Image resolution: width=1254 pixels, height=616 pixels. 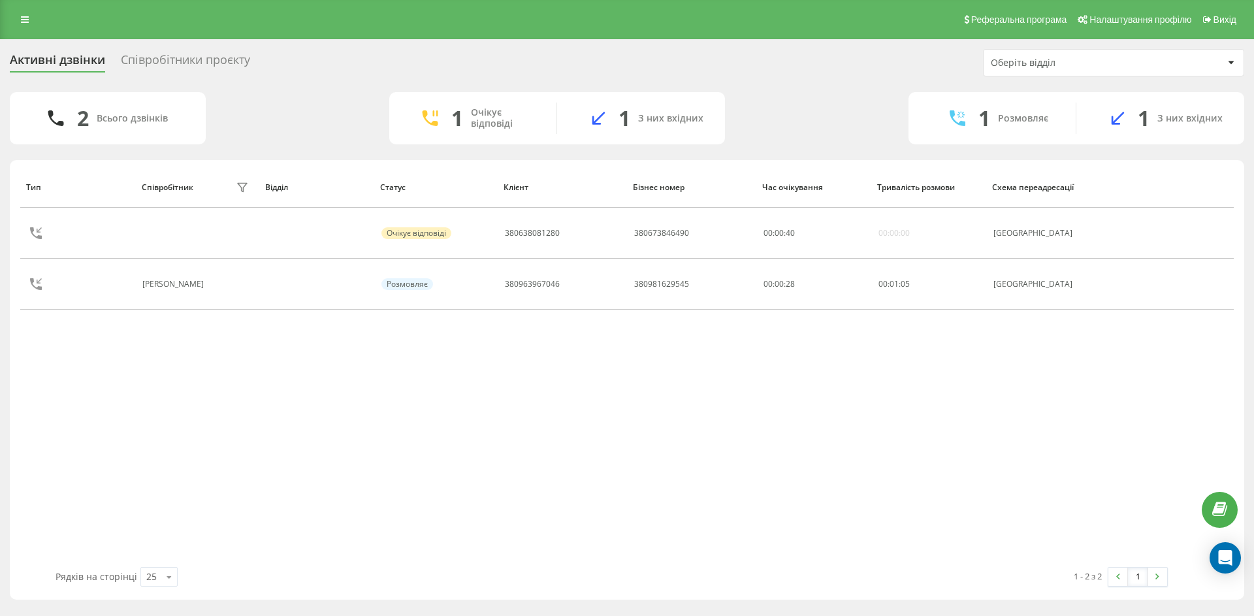 I want to click on div: Всього дзвінків, so click(x=132, y=118).